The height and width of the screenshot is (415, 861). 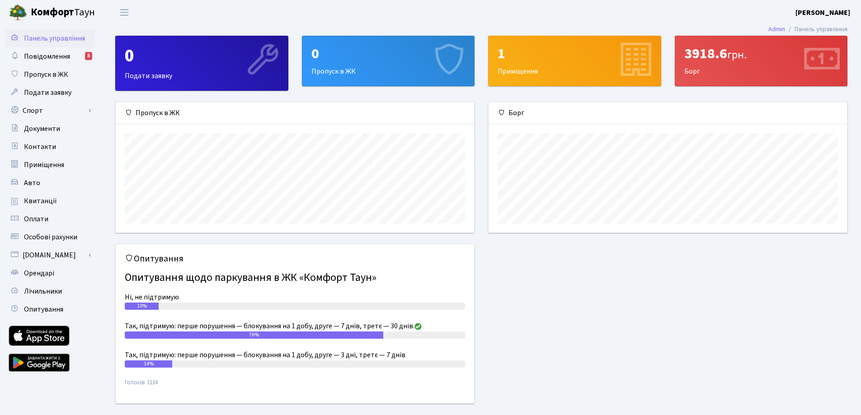 What do you see at coordinates (50, 129) in the screenshot?
I see `a: Документи` at bounding box center [50, 129].